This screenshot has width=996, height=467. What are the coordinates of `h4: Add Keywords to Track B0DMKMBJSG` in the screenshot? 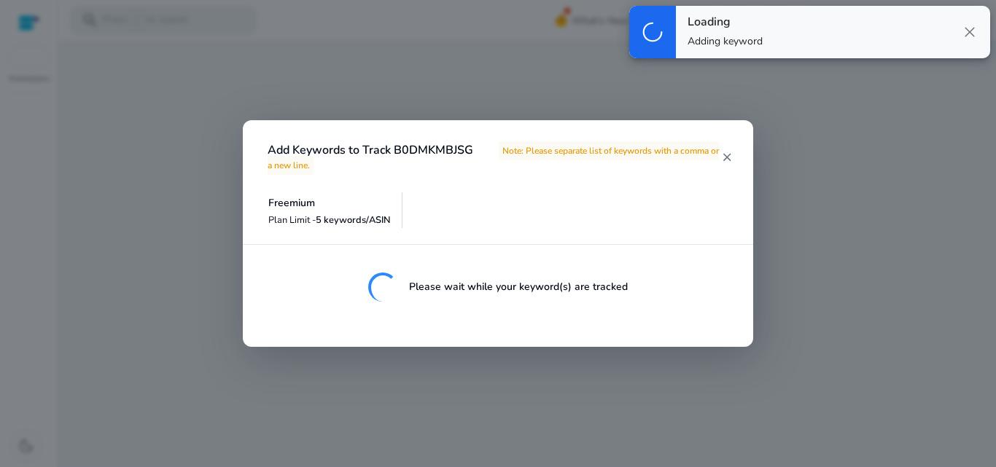 It's located at (494, 157).